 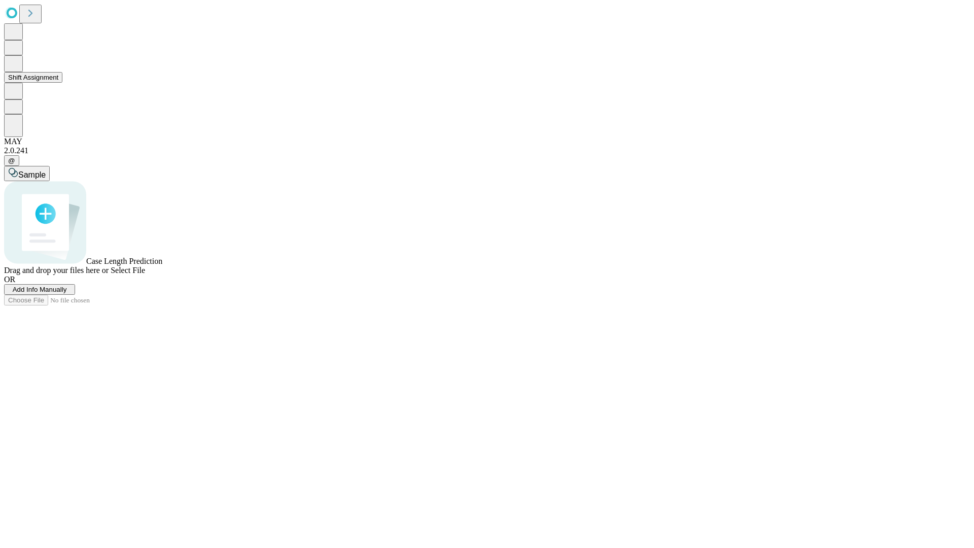 I want to click on button: Shift Assignment, so click(x=33, y=77).